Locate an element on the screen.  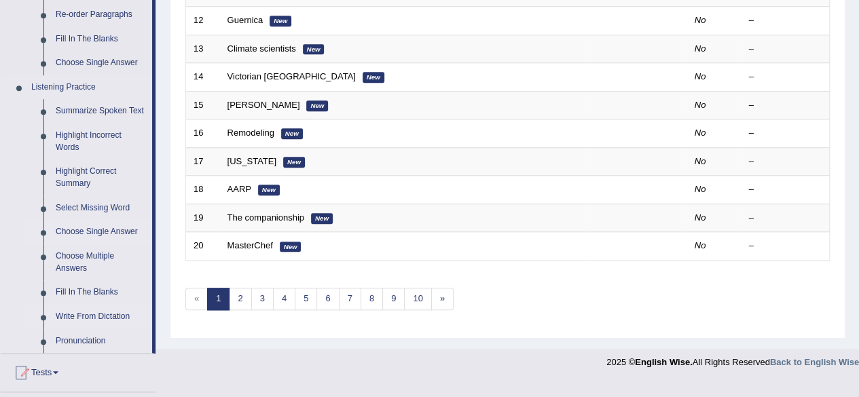
td: 15 is located at coordinates (203, 105).